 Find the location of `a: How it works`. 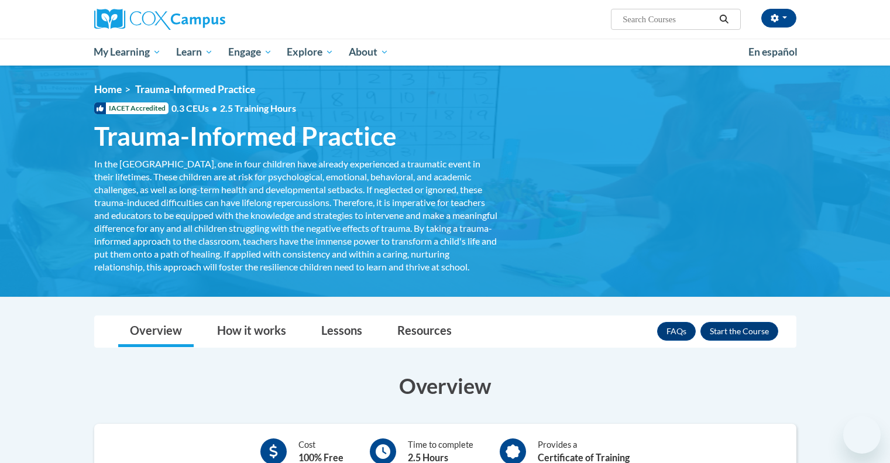

a: How it works is located at coordinates (252, 331).